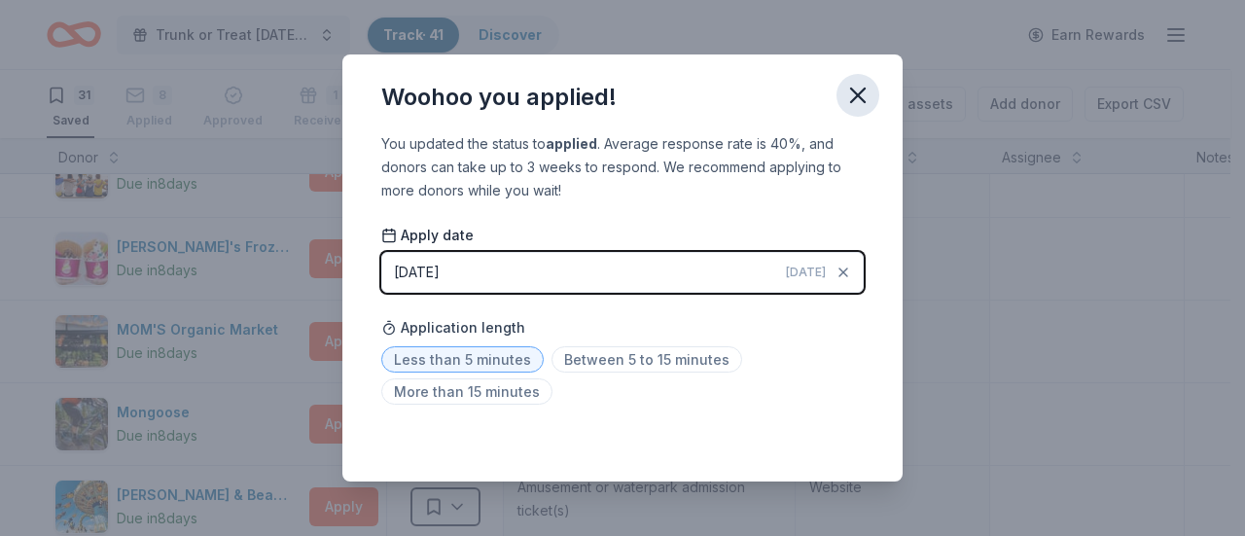 This screenshot has height=536, width=1245. Describe the element at coordinates (427, 235) in the screenshot. I see `span: Apply date` at that location.